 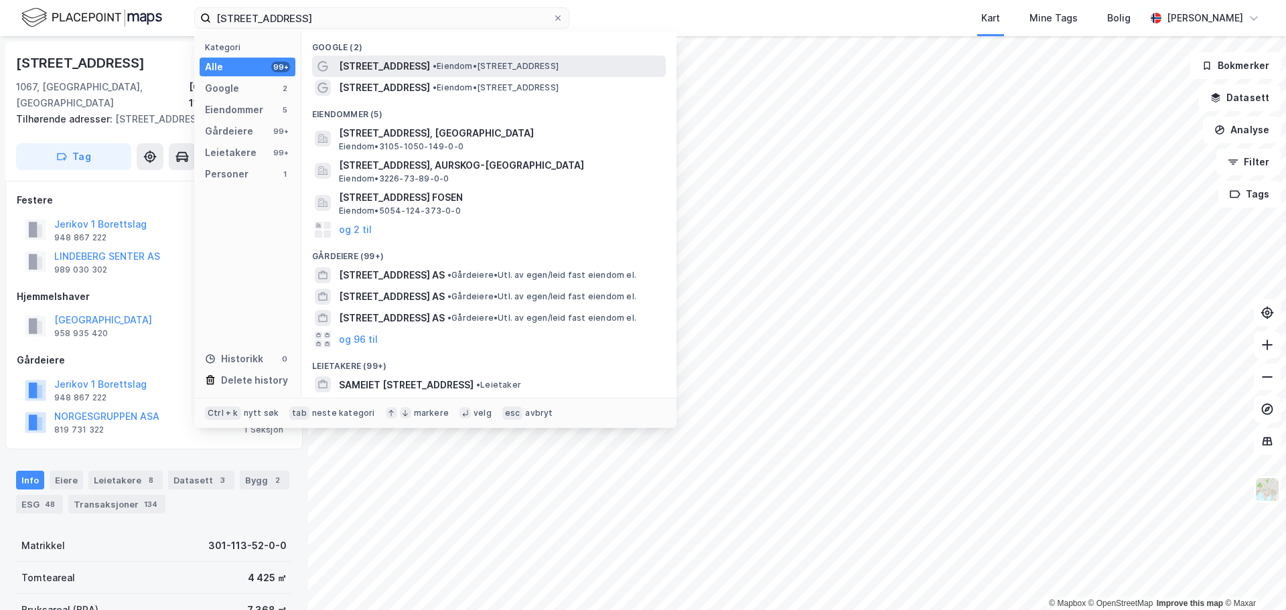 What do you see at coordinates (214, 67) in the screenshot?
I see `div: Alle` at bounding box center [214, 67].